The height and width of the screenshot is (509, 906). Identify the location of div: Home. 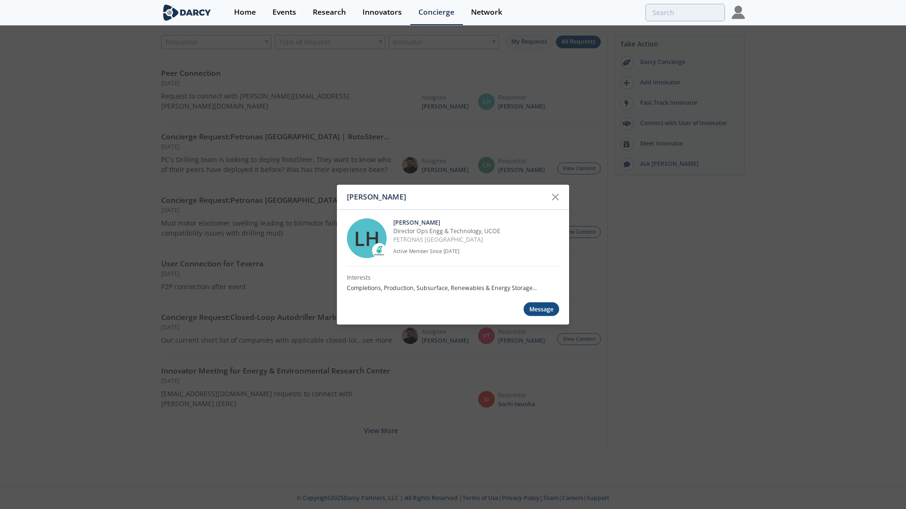
(245, 12).